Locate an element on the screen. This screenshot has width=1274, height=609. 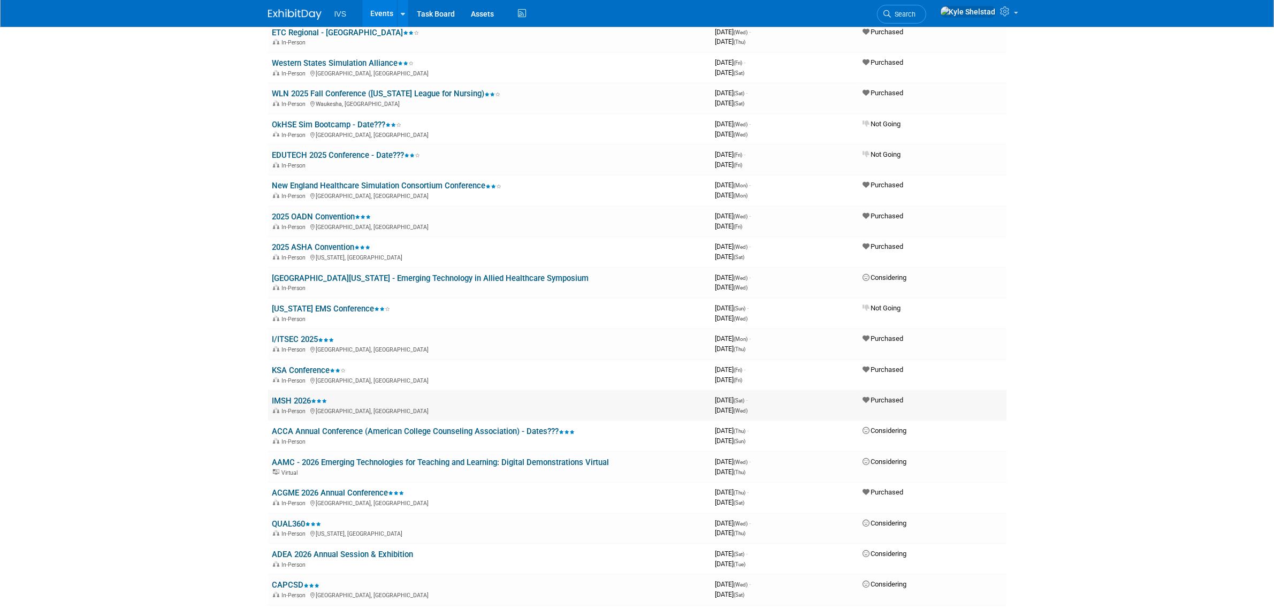
span: Virtual is located at coordinates (292, 473).